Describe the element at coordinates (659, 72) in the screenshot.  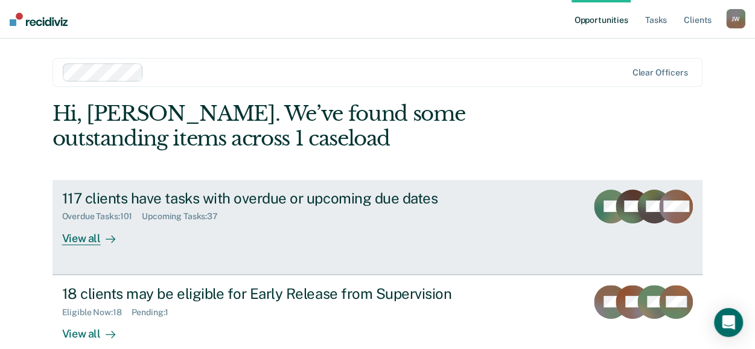
I see `div: Clear officers` at that location.